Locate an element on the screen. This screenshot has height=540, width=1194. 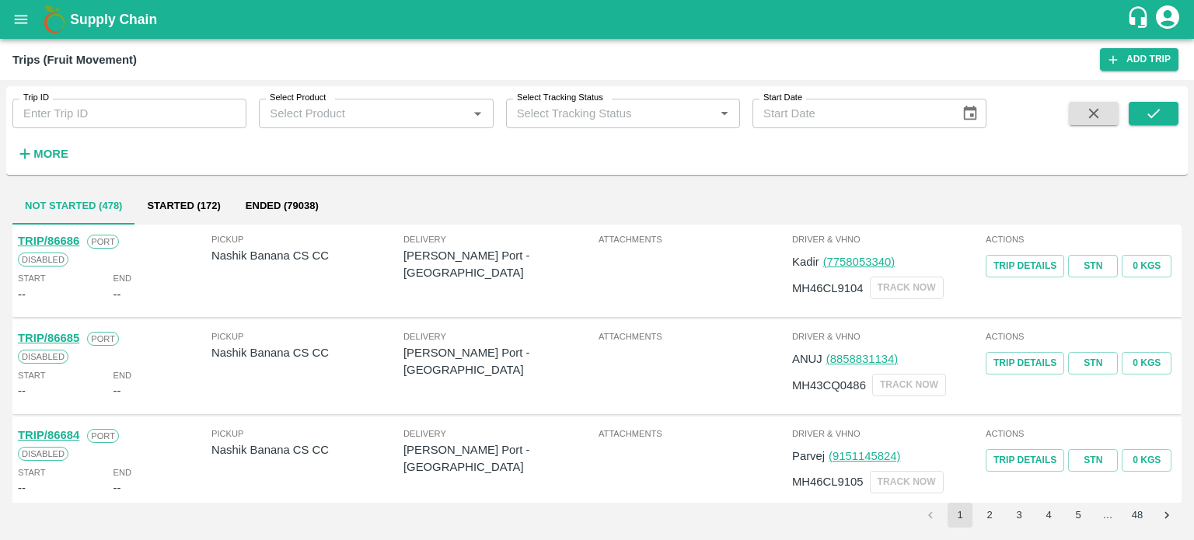
button: Choose date is located at coordinates (970, 114).